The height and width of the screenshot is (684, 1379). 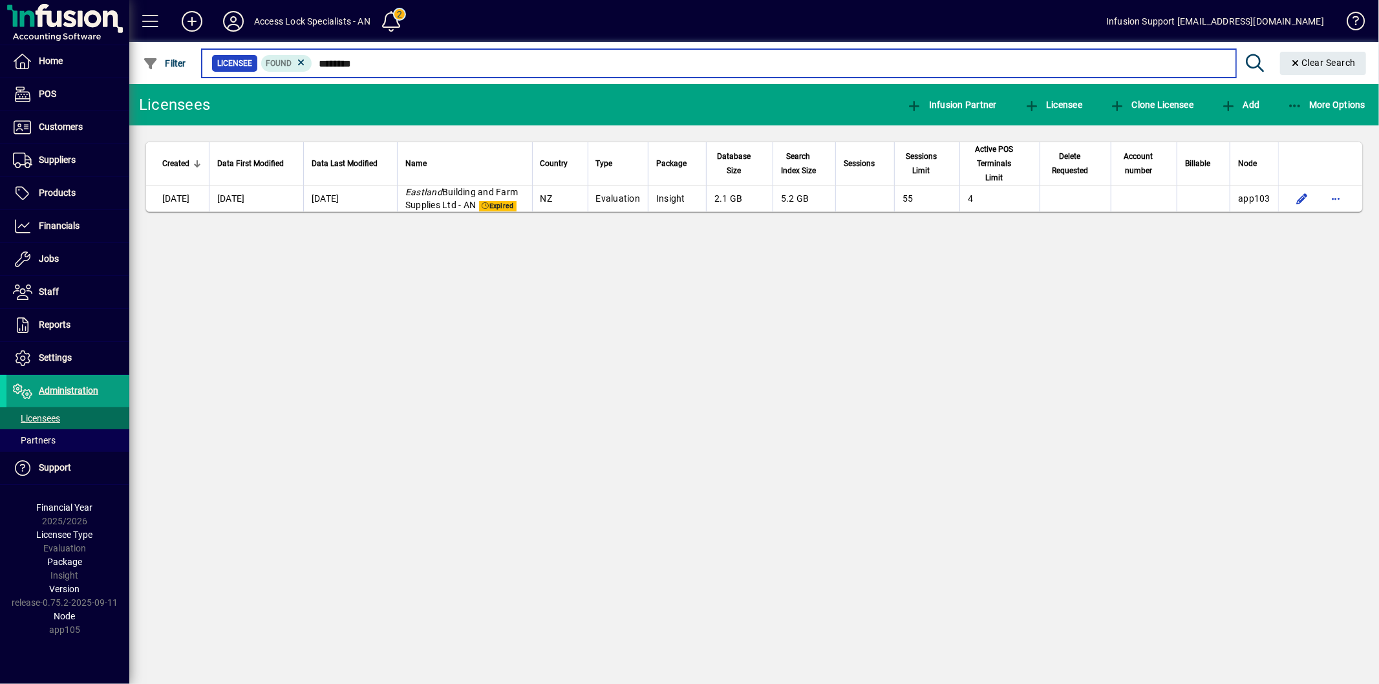 I want to click on button: More options, so click(x=1336, y=199).